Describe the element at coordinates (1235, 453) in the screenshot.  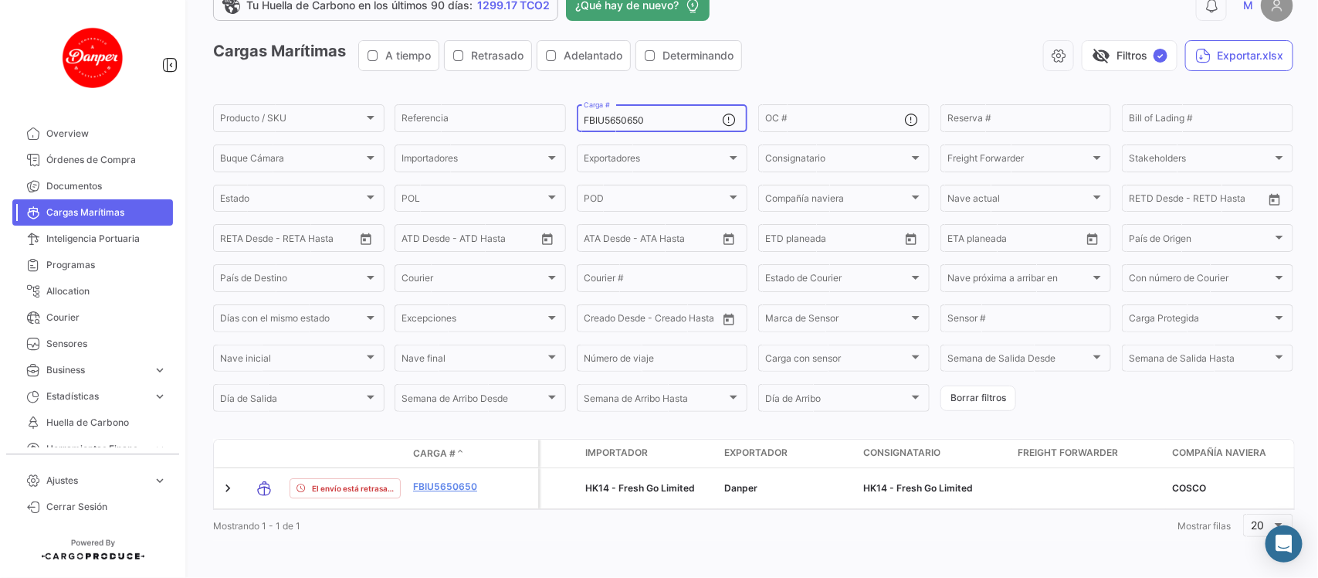
I see `datatable-header-cell: Compañía naviera` at that location.